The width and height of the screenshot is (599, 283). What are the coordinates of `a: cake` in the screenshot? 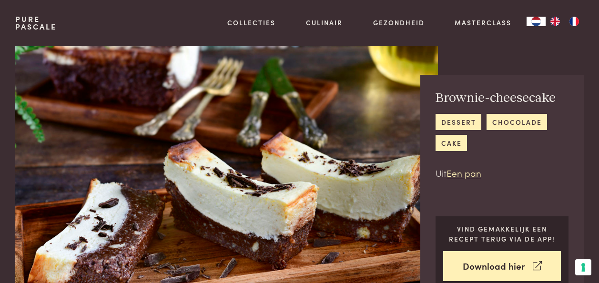 It's located at (451, 142).